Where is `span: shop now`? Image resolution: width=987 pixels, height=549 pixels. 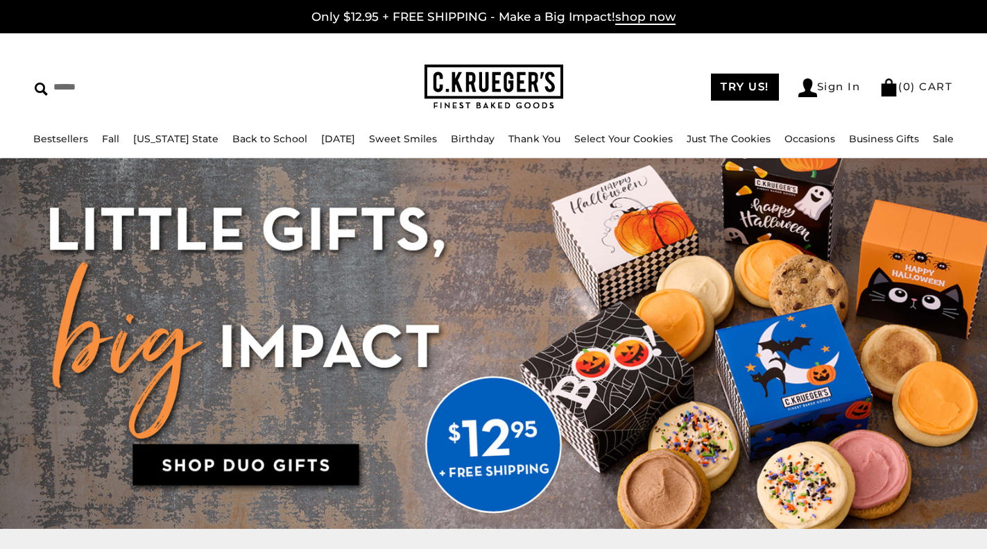
span: shop now is located at coordinates (645, 17).